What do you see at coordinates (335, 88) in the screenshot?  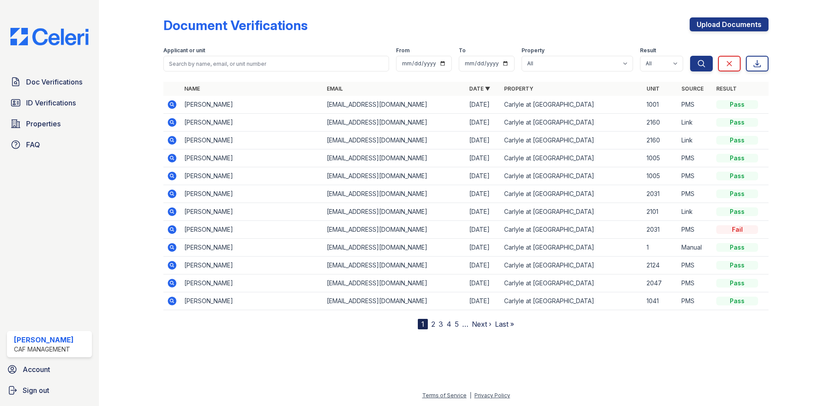 I see `a: Email` at bounding box center [335, 88].